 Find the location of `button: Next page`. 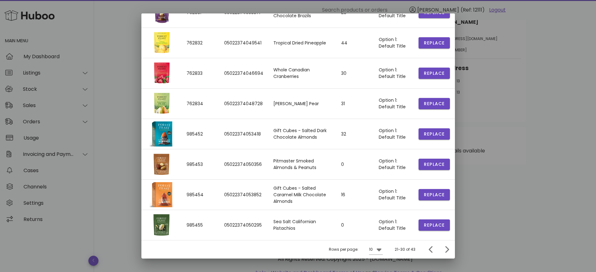

button: Next page is located at coordinates (447, 250).